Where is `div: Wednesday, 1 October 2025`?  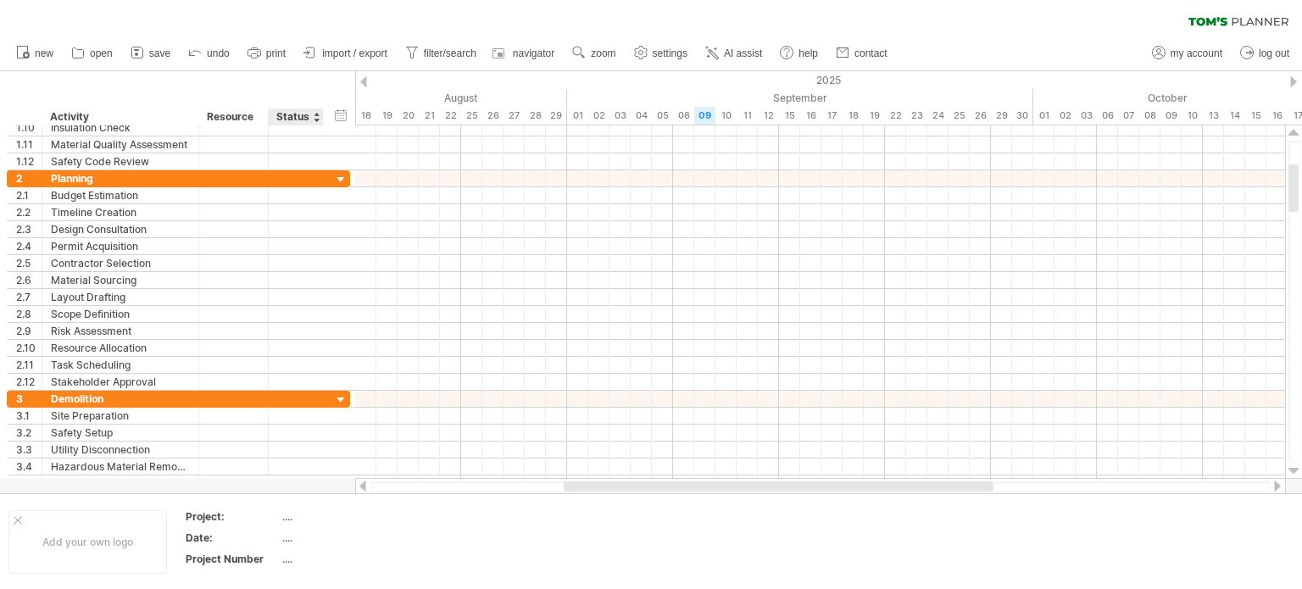
div: Wednesday, 1 October 2025 is located at coordinates (1043, 115).